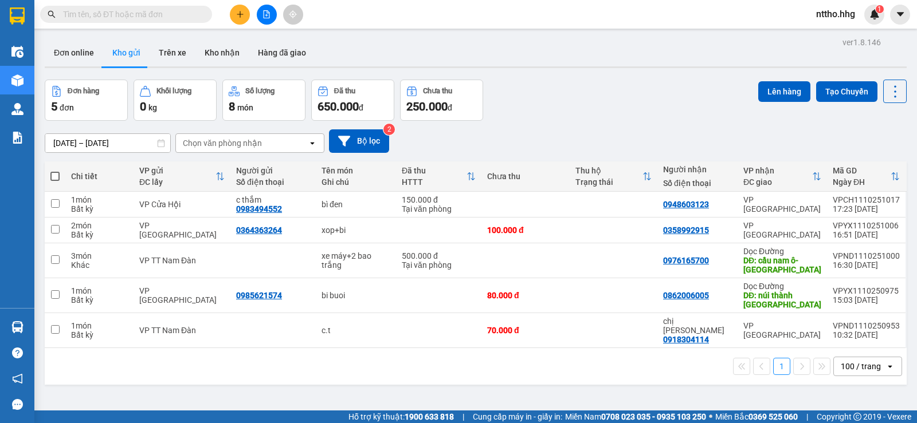 The image size is (917, 423). I want to click on div: Mã GD, so click(861, 171).